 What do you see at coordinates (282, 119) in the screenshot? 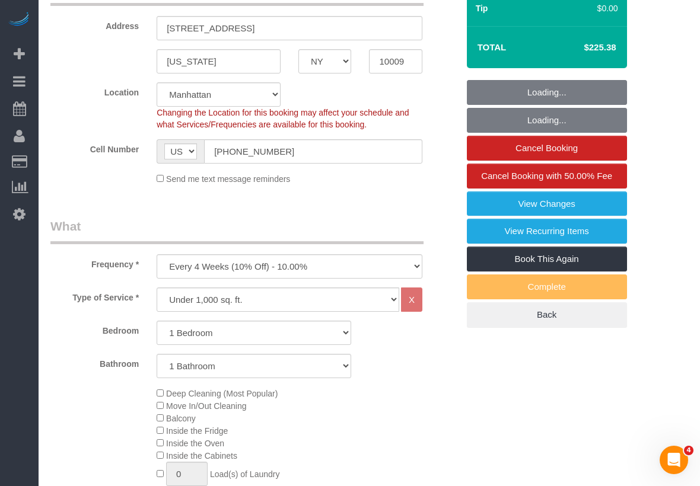
I see `span: Changing the Location for this booking may affect your schedule and what Services/Frequencies are...` at bounding box center [282, 119].